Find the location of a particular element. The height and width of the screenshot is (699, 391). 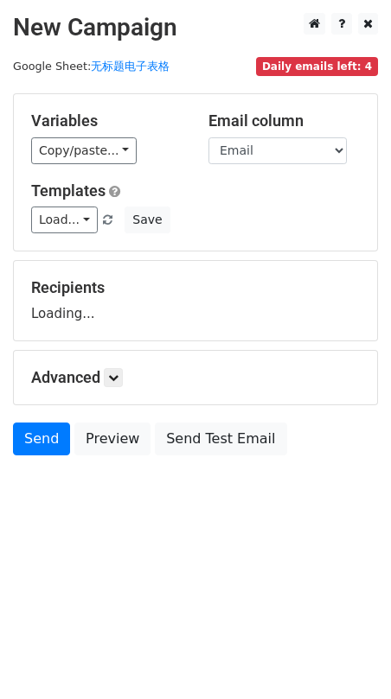

h2: New Campaign is located at coordinates (195, 28).